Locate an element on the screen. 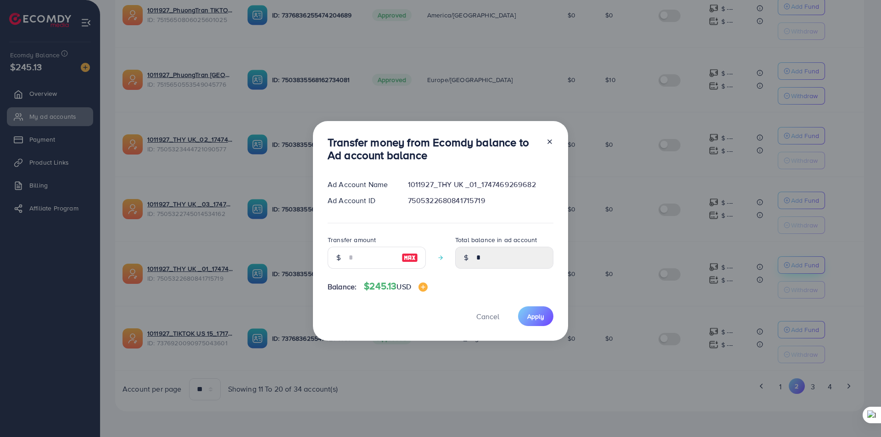 This screenshot has height=437, width=881. span: Balance: is located at coordinates (342, 287).